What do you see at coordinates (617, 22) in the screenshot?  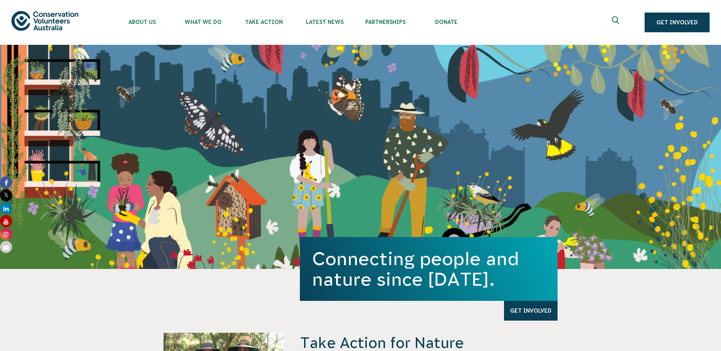 I see `span: Expand search box` at bounding box center [617, 22].